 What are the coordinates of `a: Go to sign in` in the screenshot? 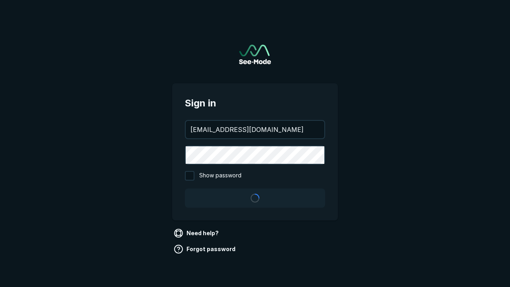 It's located at (255, 54).